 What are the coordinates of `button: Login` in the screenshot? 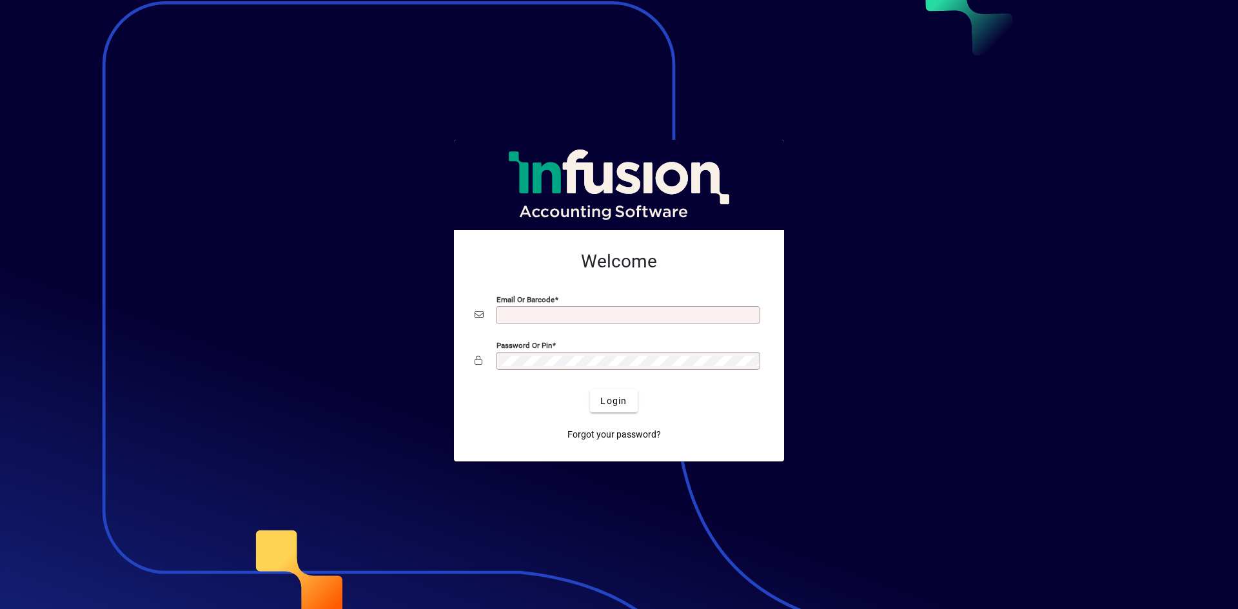 It's located at (613, 401).